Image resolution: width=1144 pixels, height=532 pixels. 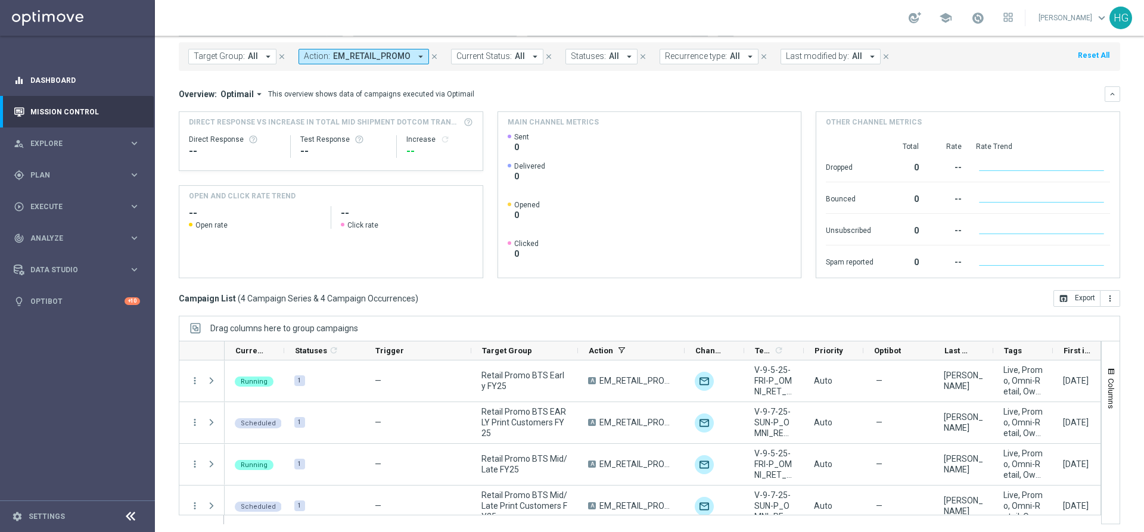 I want to click on button: keyboard_arrow_down, so click(x=1112, y=94).